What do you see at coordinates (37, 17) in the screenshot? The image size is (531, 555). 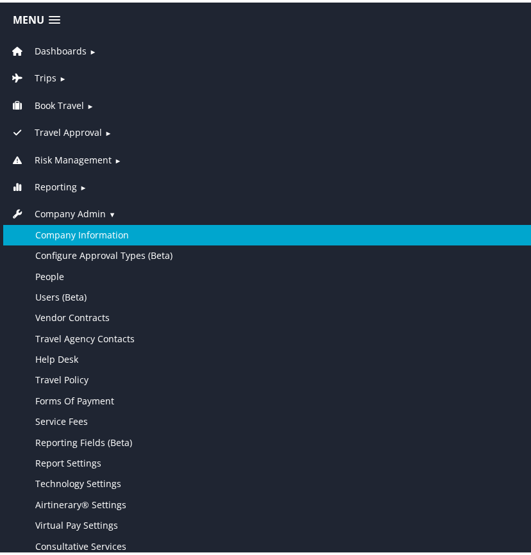 I see `a: Menu` at bounding box center [37, 17].